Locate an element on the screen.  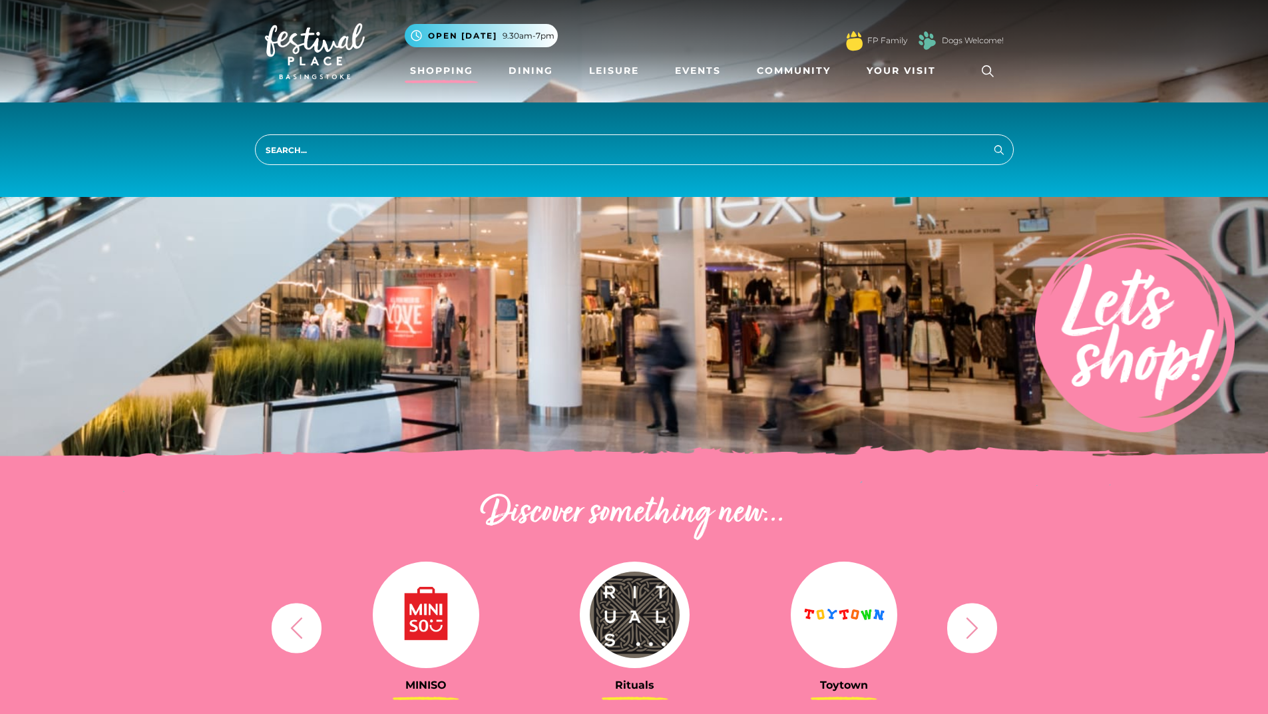
a: Shopping is located at coordinates (441, 71).